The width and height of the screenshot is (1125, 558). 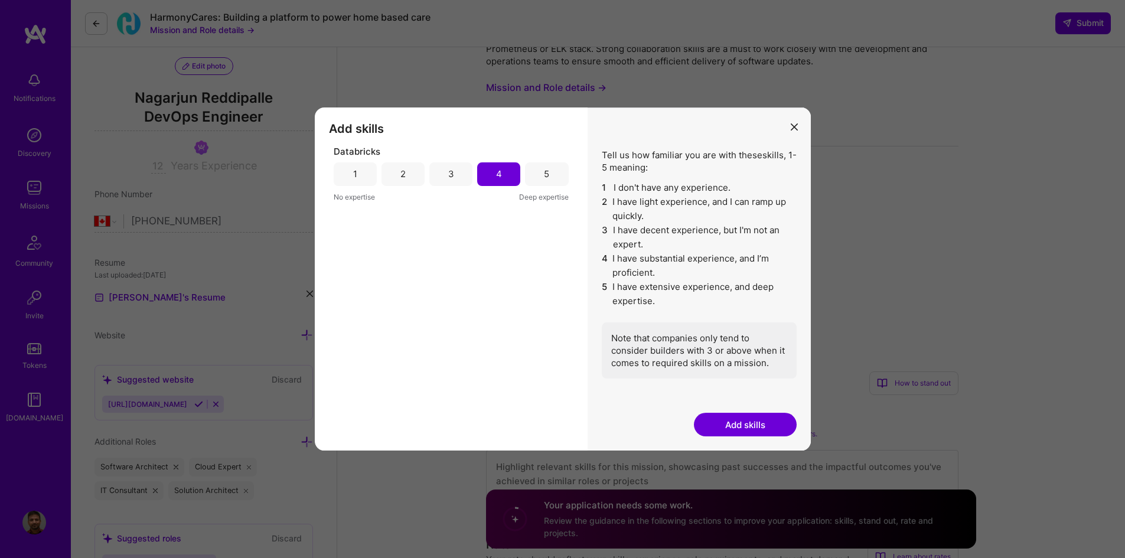 What do you see at coordinates (699, 237) in the screenshot?
I see `li: I have decent experience, but I'm not an expert.` at bounding box center [699, 237].